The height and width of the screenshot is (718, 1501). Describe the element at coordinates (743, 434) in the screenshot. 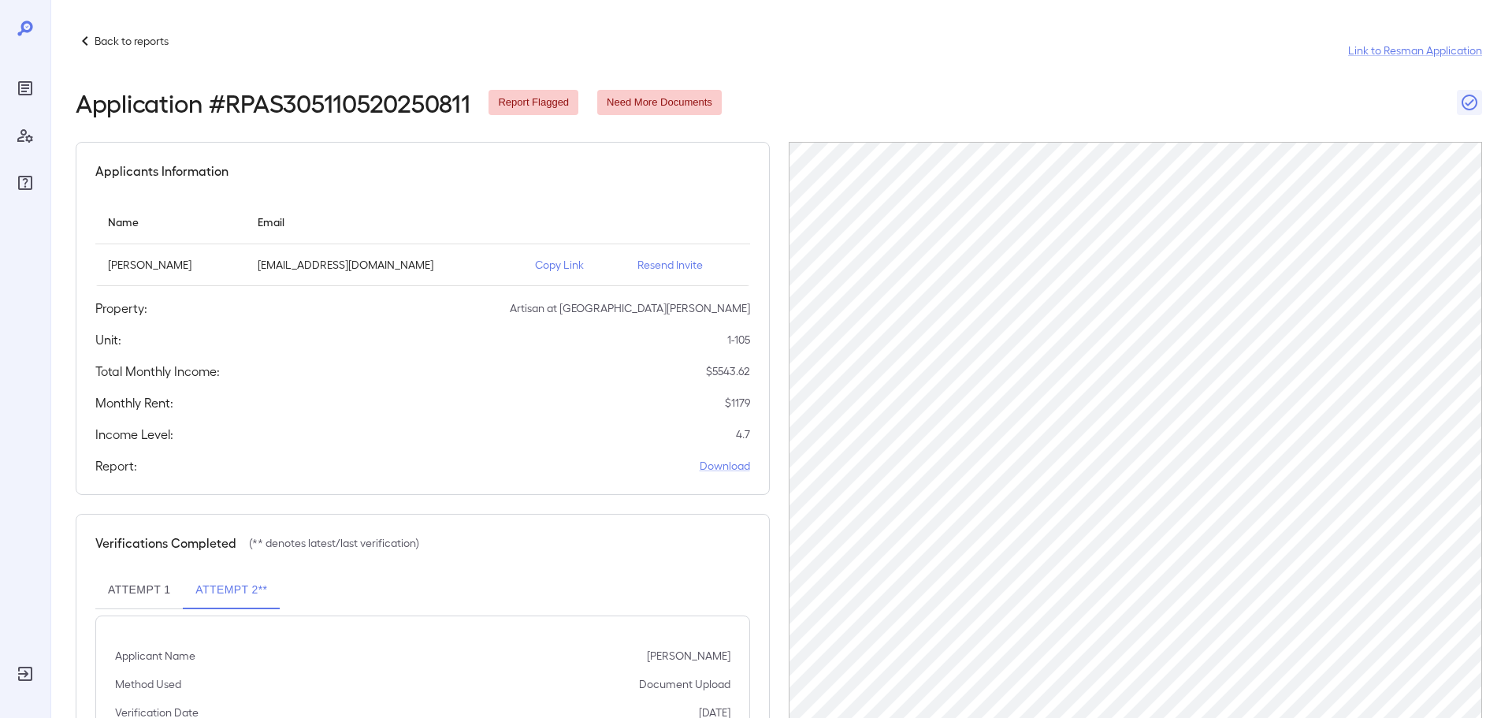

I see `p: 4.7` at that location.